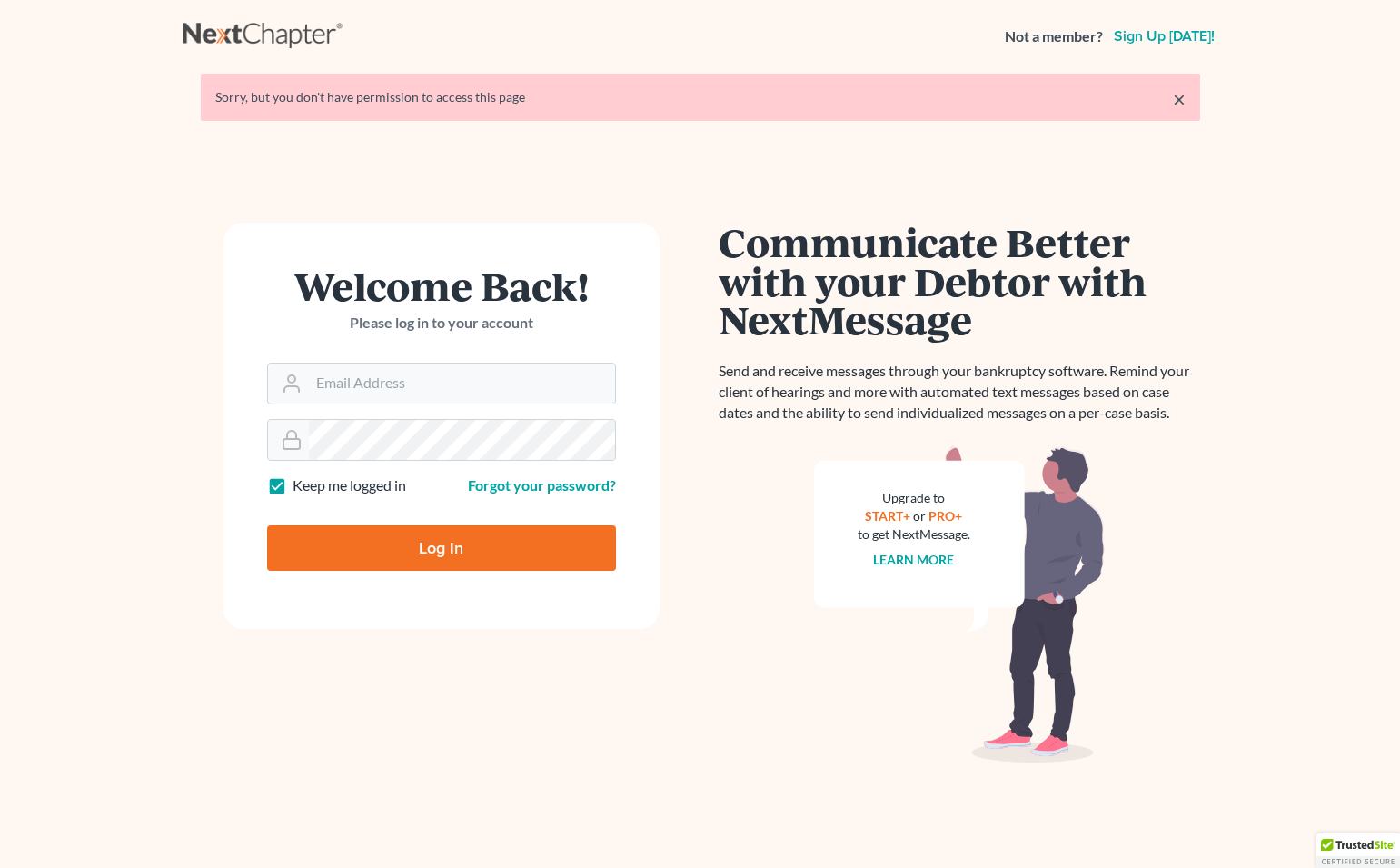 This screenshot has width=1400, height=868. What do you see at coordinates (441, 323) in the screenshot?
I see `p: Please log in to your account` at bounding box center [441, 323].